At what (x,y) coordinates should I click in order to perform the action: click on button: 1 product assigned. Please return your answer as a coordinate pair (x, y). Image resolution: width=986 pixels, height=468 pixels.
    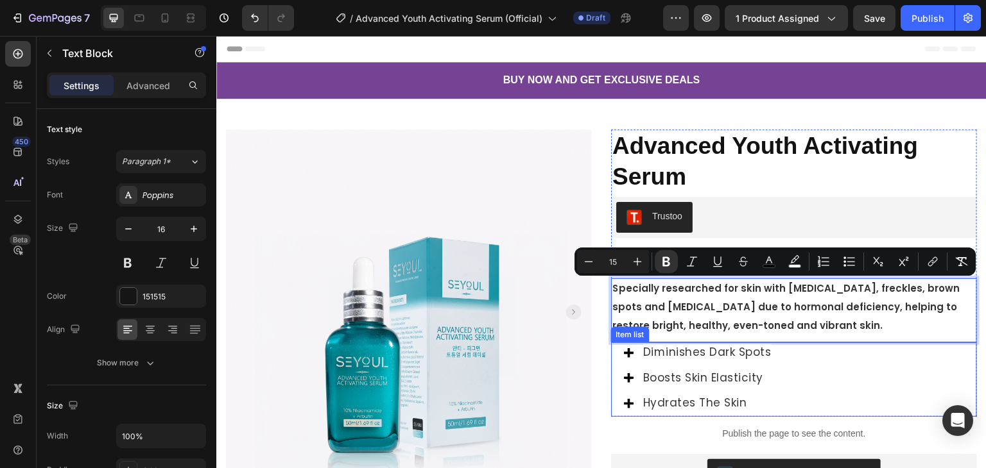
    Looking at the image, I should click on (786, 18).